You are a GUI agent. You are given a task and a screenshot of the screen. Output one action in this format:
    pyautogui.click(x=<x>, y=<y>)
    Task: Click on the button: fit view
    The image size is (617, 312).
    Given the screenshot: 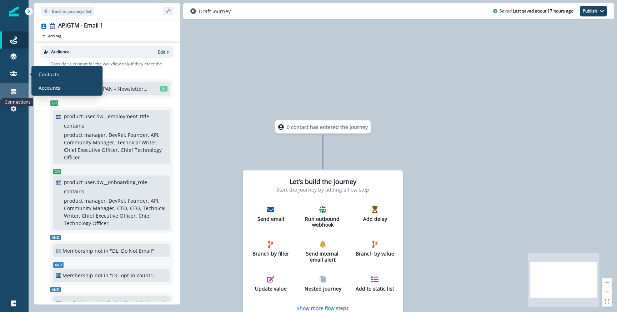 What is the action you would take?
    pyautogui.click(x=607, y=302)
    